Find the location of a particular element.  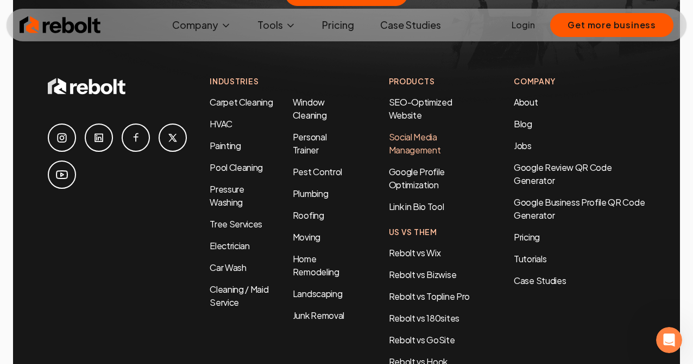

a: SEO-Optimized Website is located at coordinates (421, 108).